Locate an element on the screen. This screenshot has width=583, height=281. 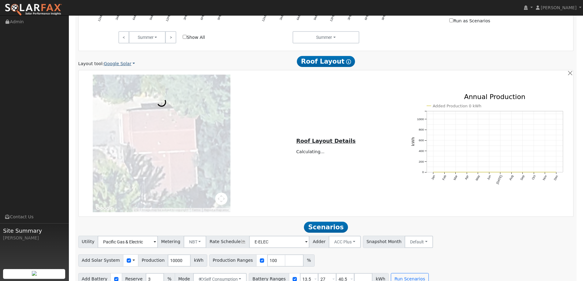
a: Google Solar is located at coordinates (119, 64).